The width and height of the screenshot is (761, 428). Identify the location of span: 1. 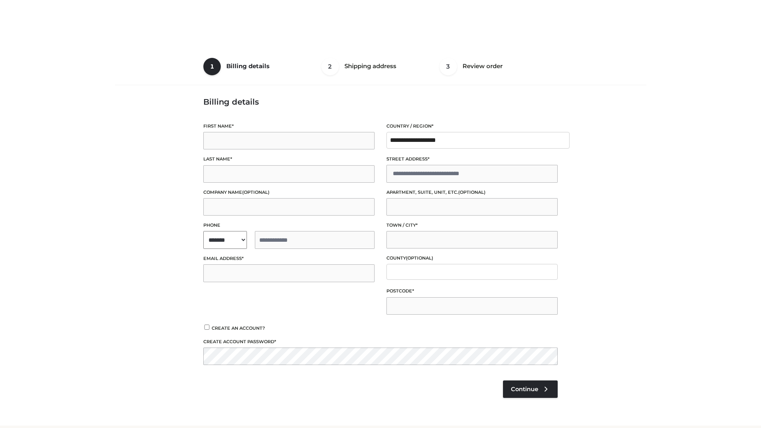
(212, 67).